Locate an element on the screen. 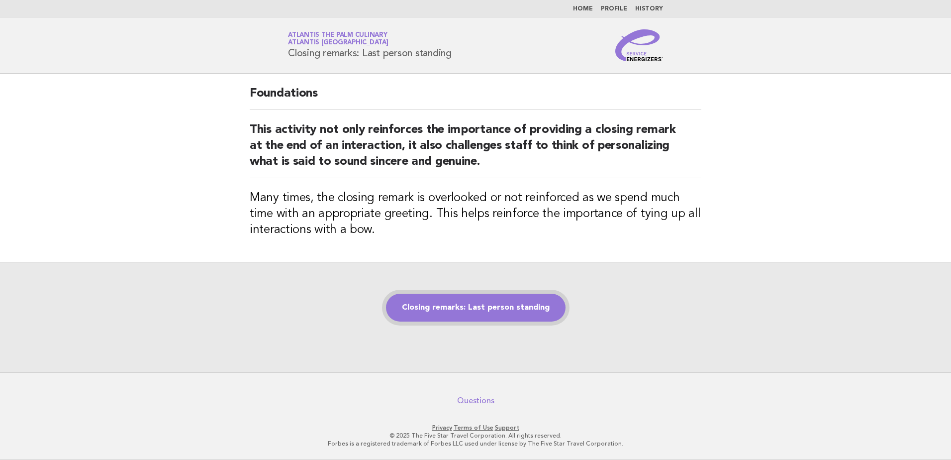 This screenshot has width=951, height=460. a: Questions is located at coordinates (476, 400).